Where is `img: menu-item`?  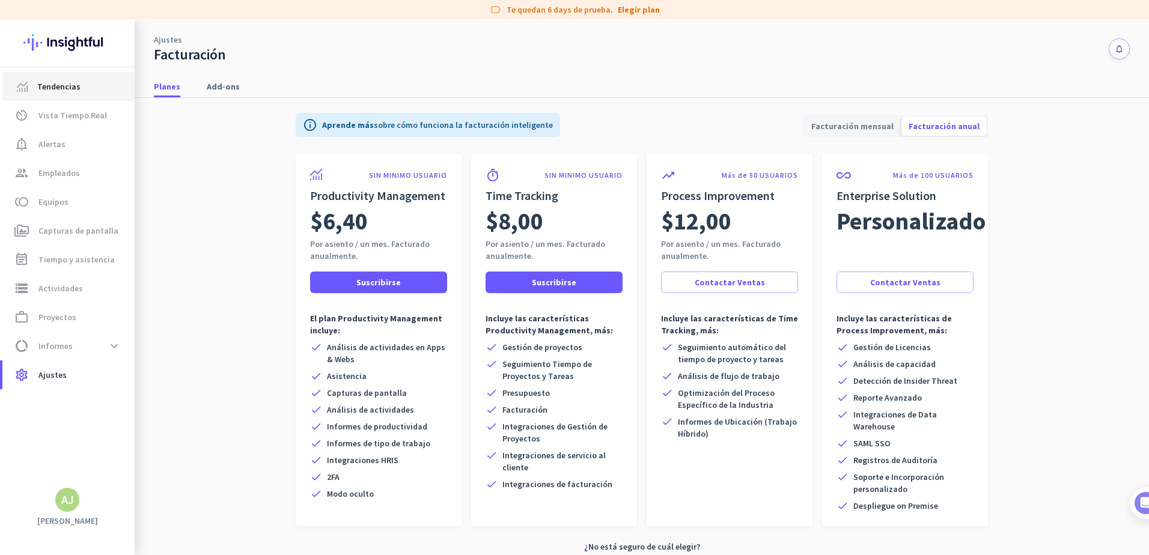
img: menu-item is located at coordinates (22, 87).